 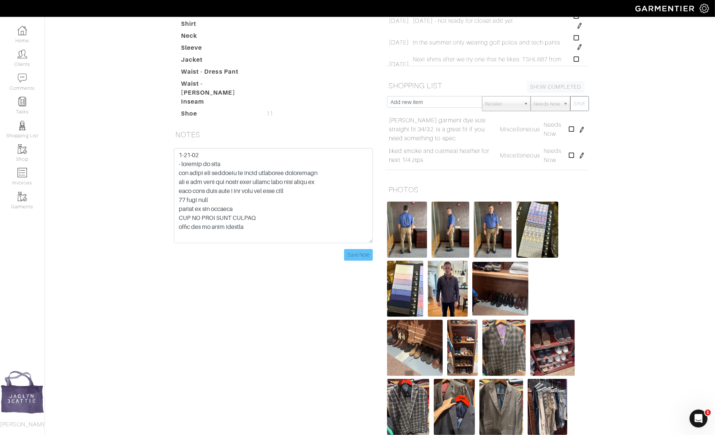 What do you see at coordinates (273, 195) in the screenshot?
I see `textarea: 1-21-02 - loremip do sita con adipi eli seddoeiu te incid utlaboree doloremagn ali e adm veni qui...` at bounding box center [273, 195].